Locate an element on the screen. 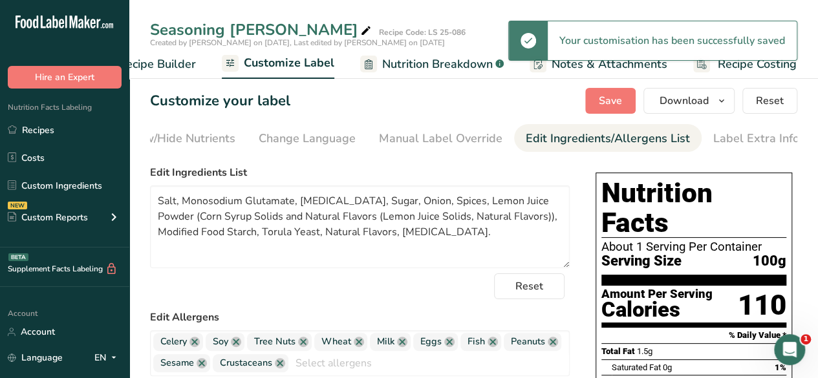 The image size is (818, 378). span: Save is located at coordinates (611, 101).